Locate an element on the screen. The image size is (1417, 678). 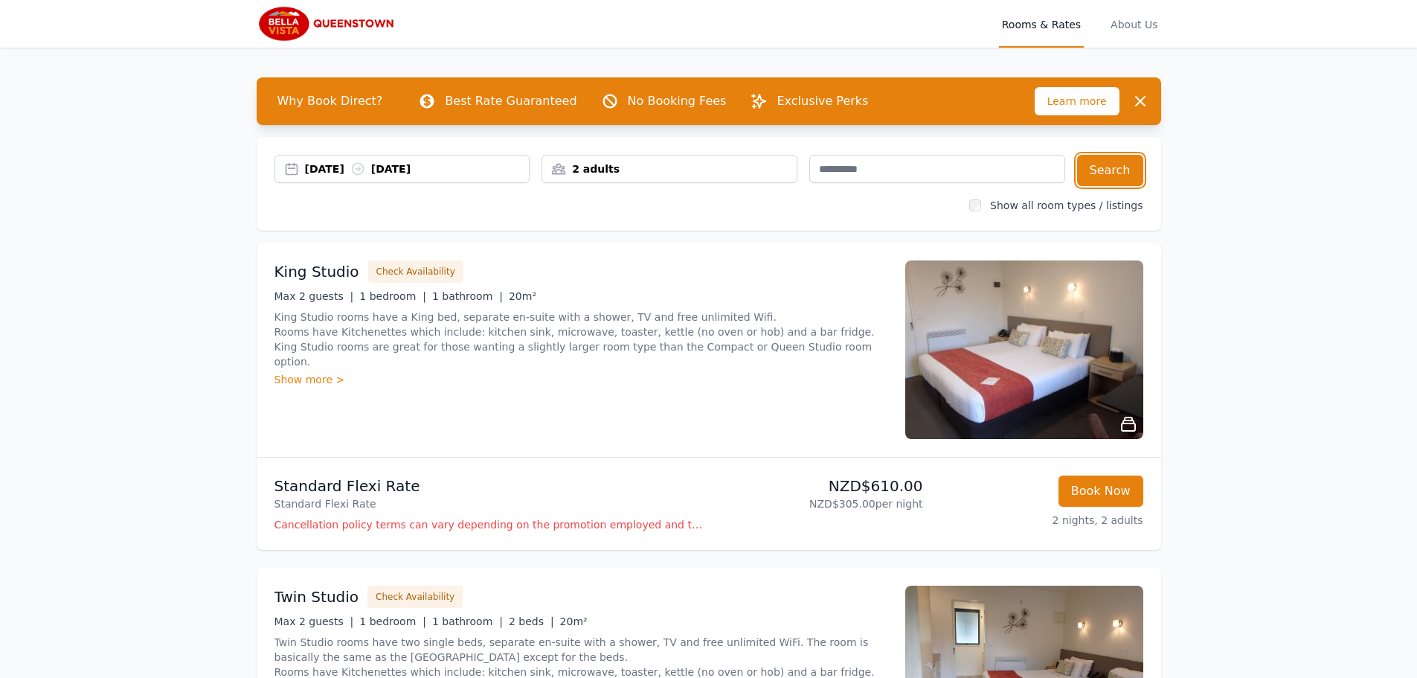
p: No Booking Fees is located at coordinates (677, 101).